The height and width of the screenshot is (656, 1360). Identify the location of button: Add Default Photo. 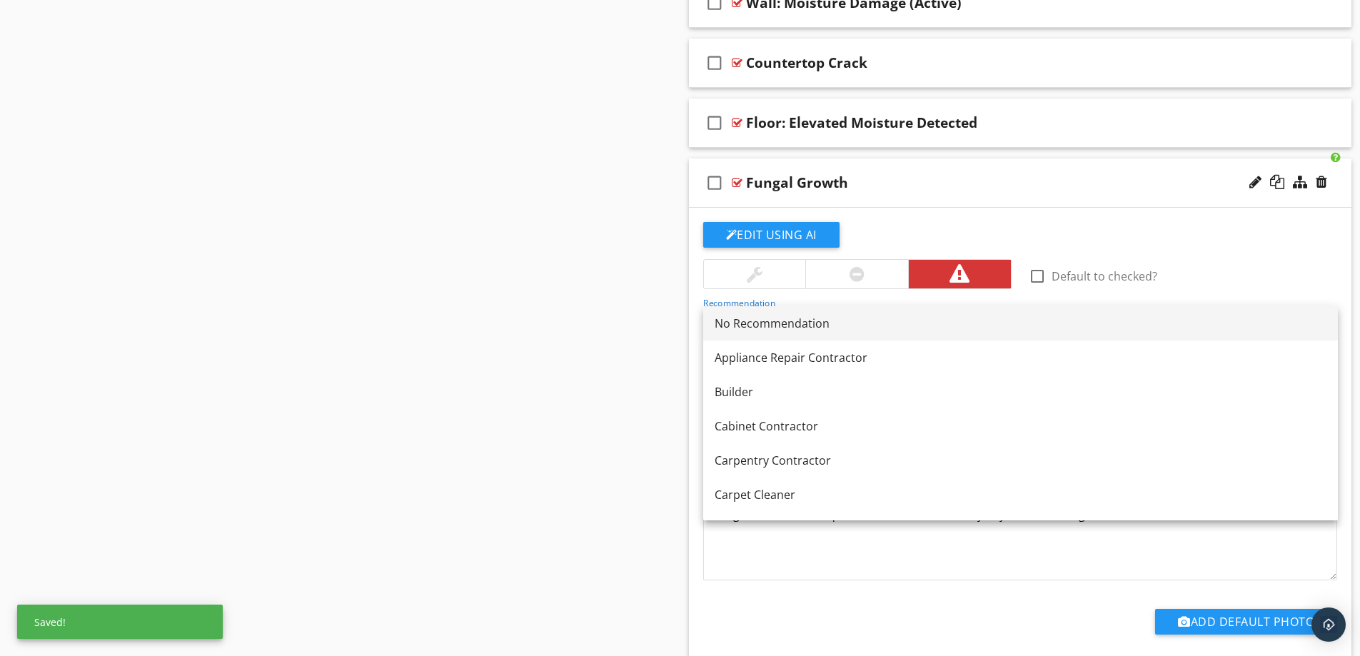
(1246, 622).